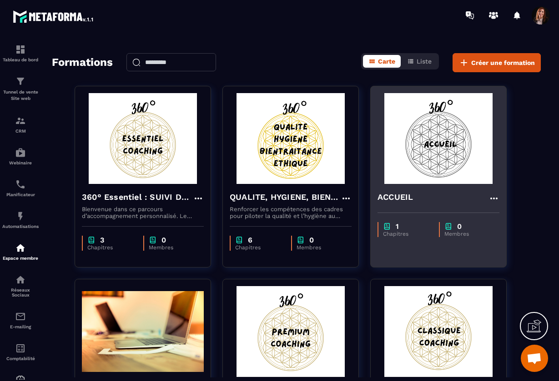 The image size is (559, 381). Describe the element at coordinates (534, 359) in the screenshot. I see `div: Ouvrir le chat` at that location.